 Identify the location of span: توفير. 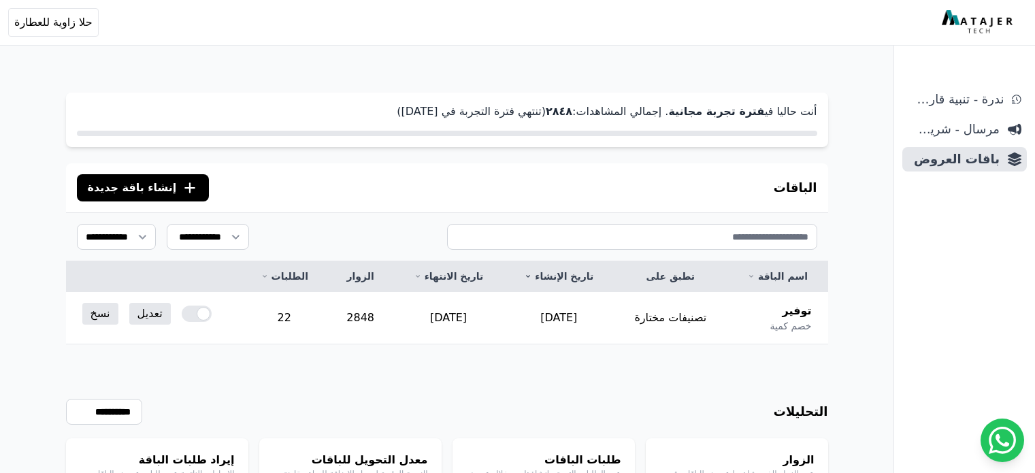
(797, 311).